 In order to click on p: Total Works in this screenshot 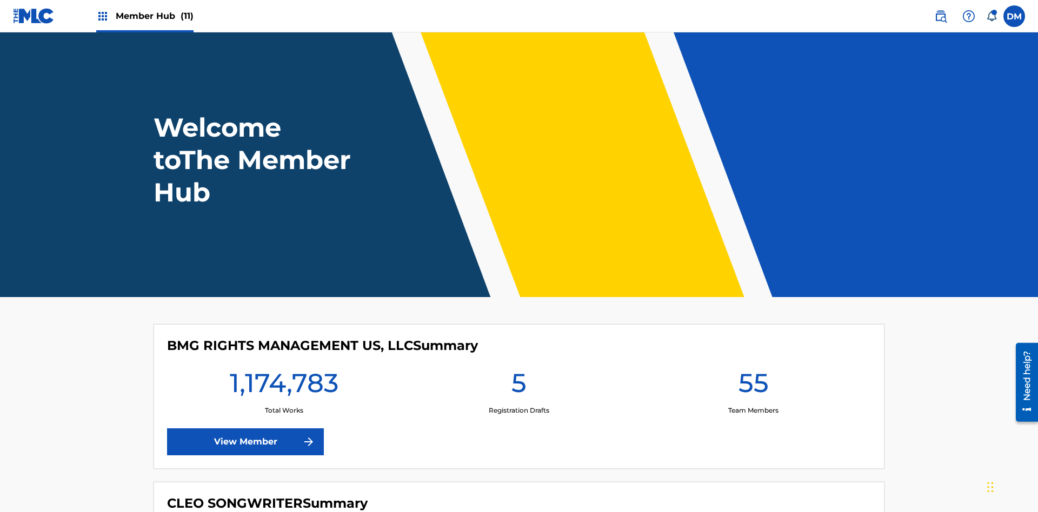, I will do `click(284, 411)`.